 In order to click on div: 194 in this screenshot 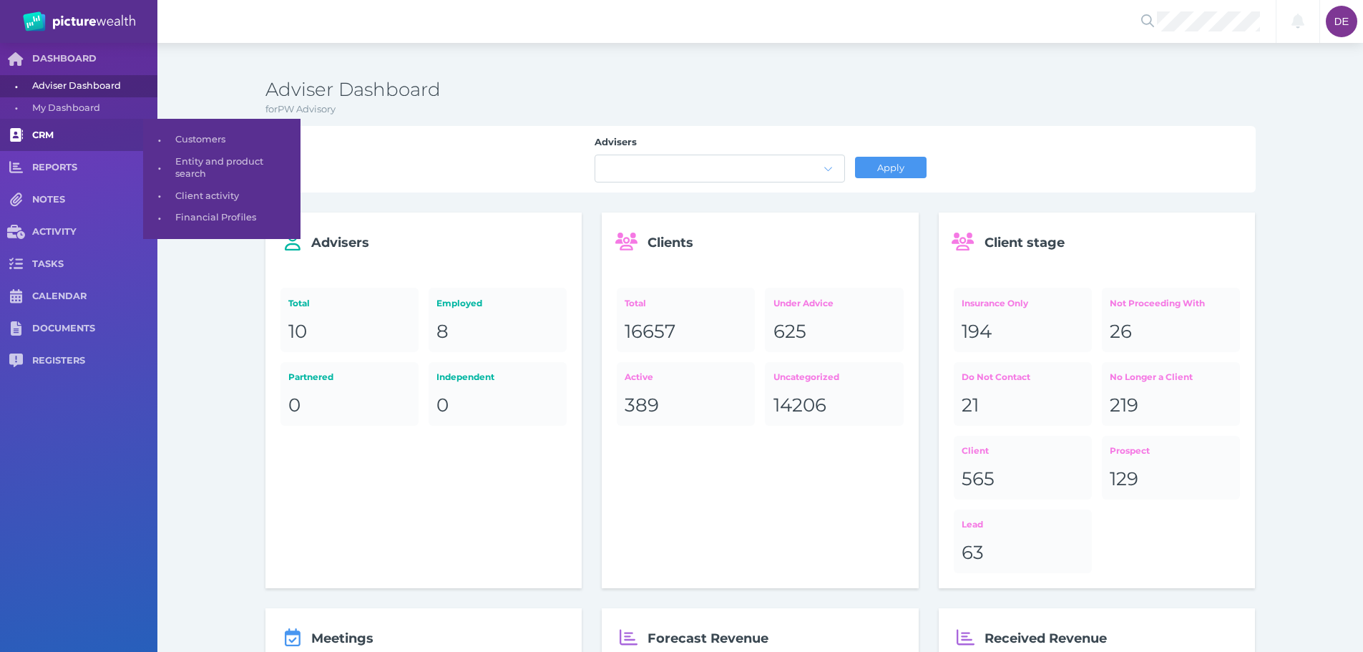, I will do `click(1022, 332)`.